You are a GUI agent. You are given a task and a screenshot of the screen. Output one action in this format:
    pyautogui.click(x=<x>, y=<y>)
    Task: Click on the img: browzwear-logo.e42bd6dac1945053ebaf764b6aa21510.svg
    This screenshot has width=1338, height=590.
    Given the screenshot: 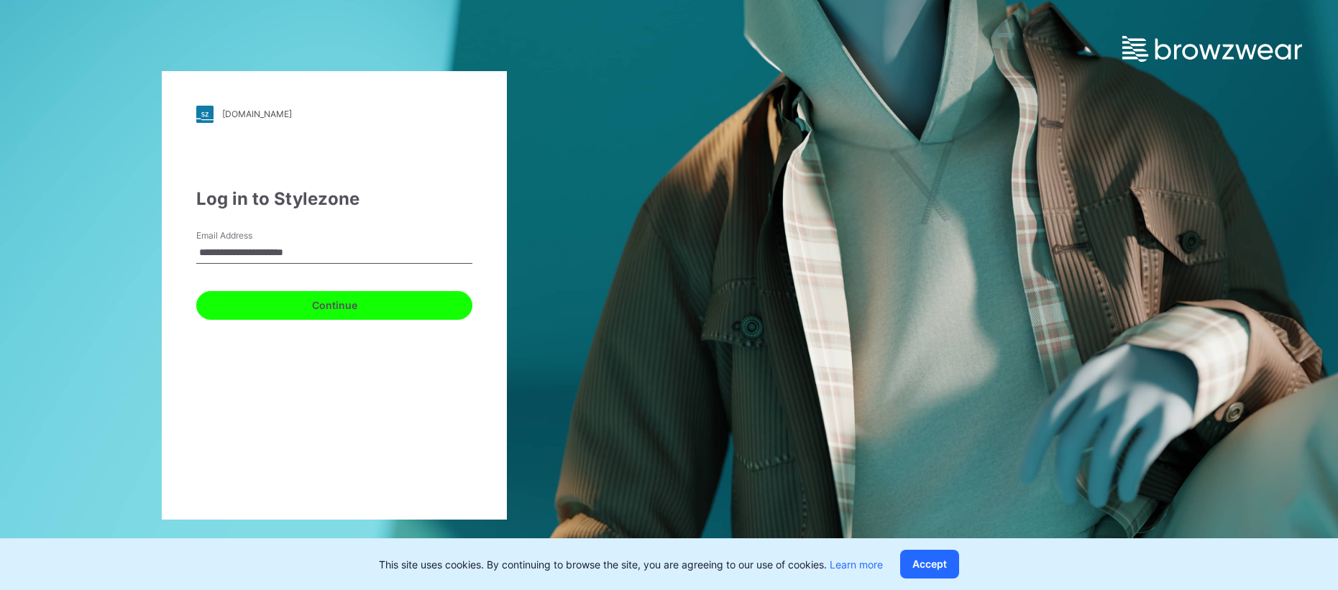 What is the action you would take?
    pyautogui.click(x=1212, y=49)
    